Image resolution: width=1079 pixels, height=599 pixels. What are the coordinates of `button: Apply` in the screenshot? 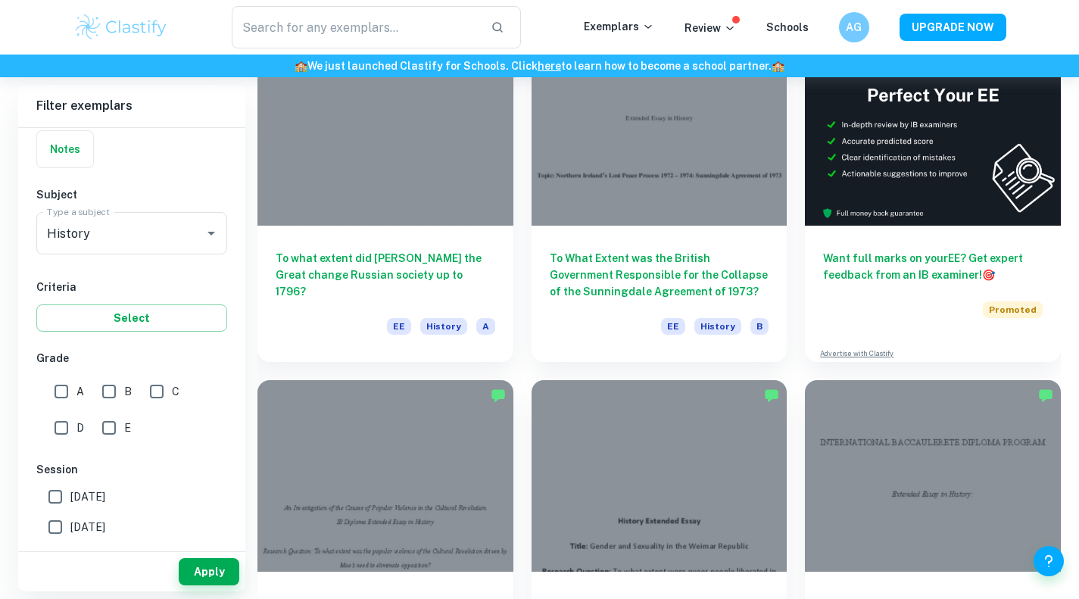 It's located at (209, 572).